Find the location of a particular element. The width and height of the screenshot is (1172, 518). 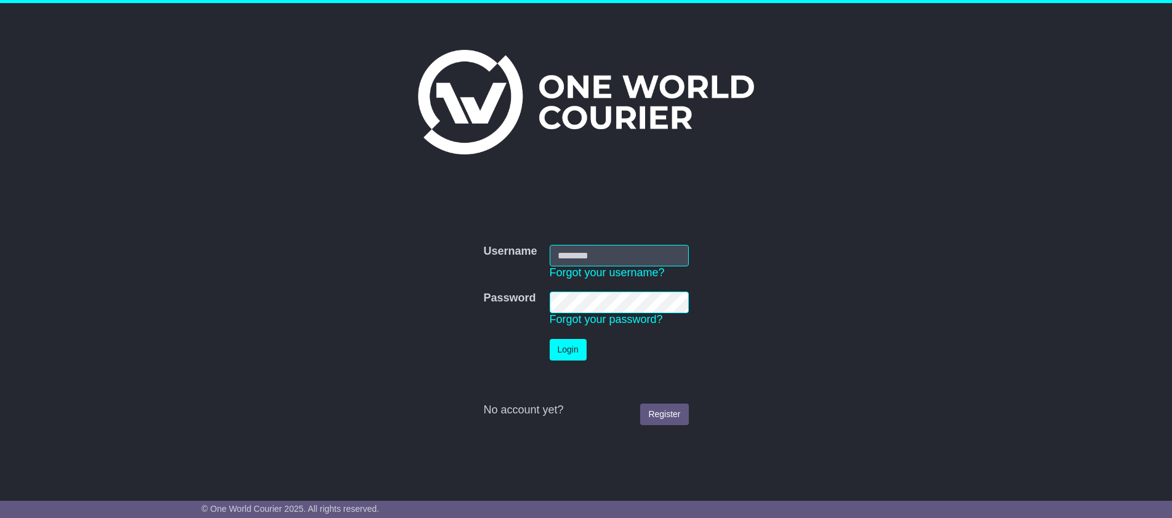

button: Login is located at coordinates (568, 350).